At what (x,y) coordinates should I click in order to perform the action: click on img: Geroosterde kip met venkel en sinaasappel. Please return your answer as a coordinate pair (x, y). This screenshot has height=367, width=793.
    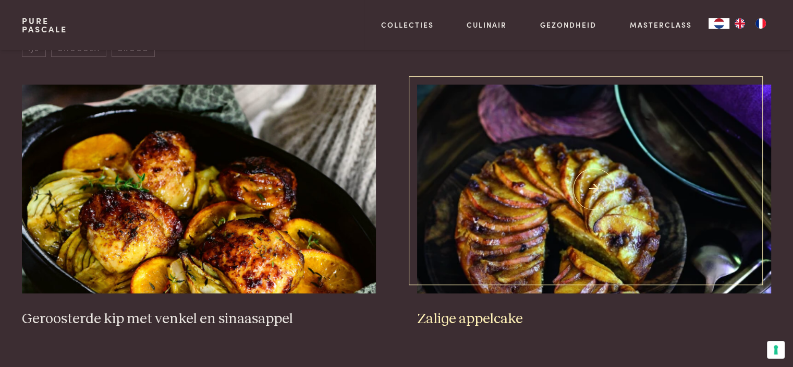
    Looking at the image, I should click on (199, 189).